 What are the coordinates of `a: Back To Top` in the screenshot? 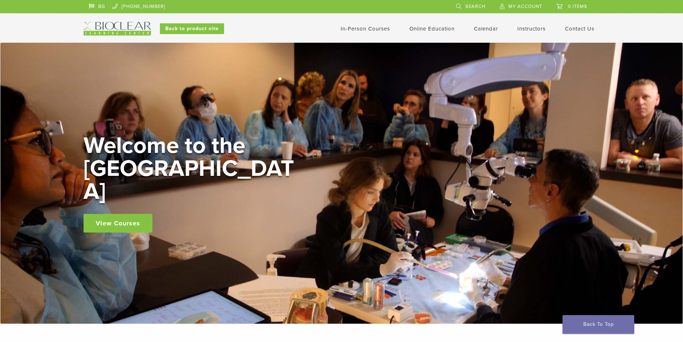 It's located at (598, 324).